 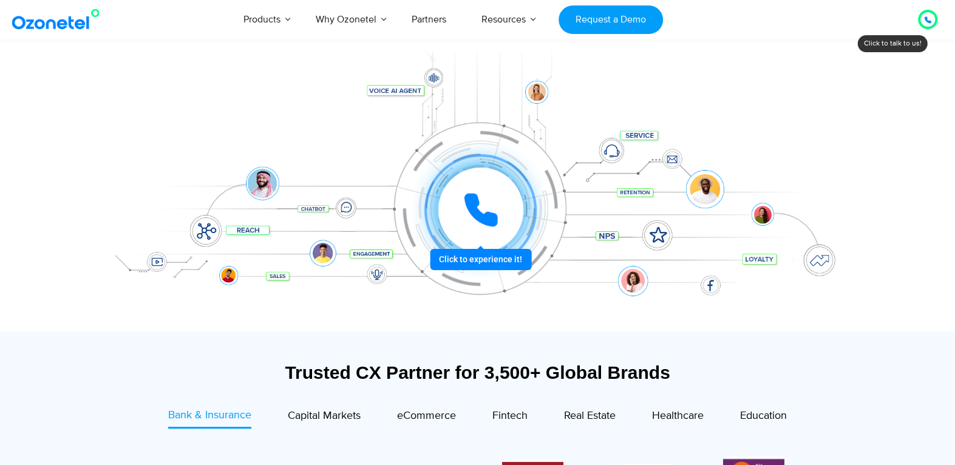 What do you see at coordinates (510, 416) in the screenshot?
I see `span: Fintech` at bounding box center [510, 416].